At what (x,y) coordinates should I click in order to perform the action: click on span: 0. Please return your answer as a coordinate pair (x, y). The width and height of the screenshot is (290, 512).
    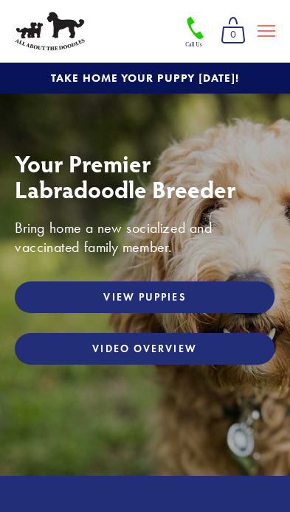
    Looking at the image, I should click on (233, 35).